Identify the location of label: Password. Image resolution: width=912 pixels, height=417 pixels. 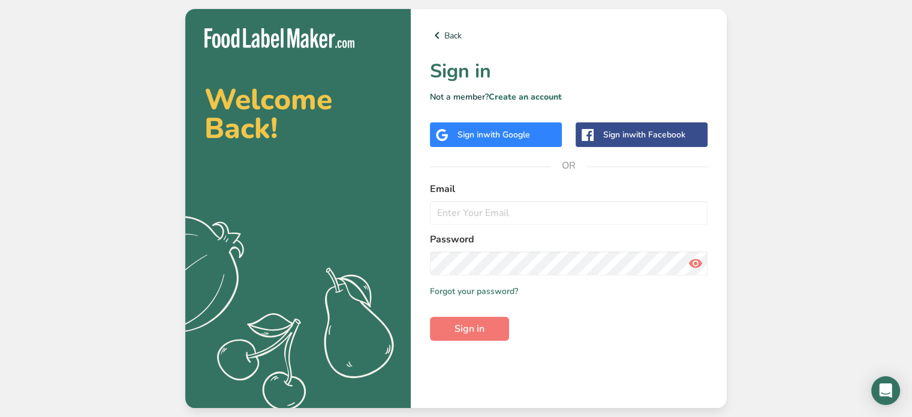
(569, 239).